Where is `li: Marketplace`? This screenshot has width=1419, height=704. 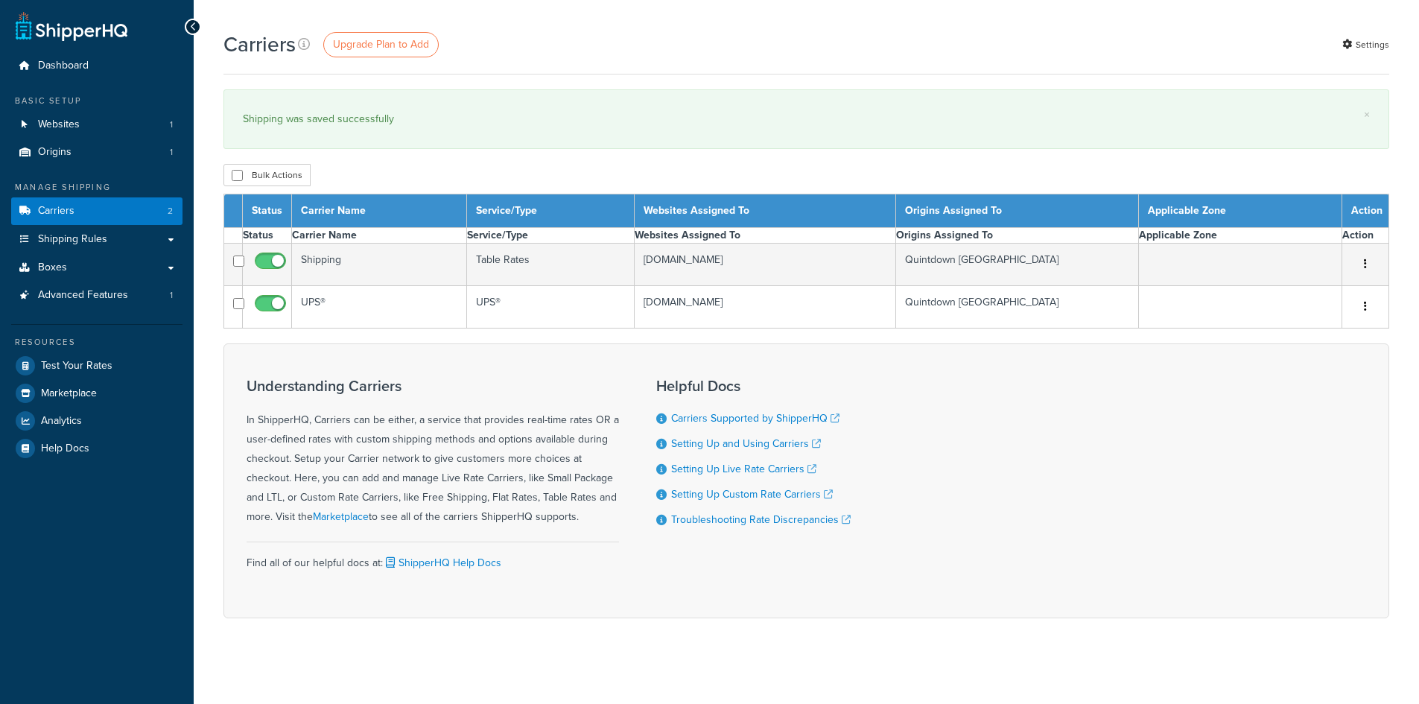 li: Marketplace is located at coordinates (97, 393).